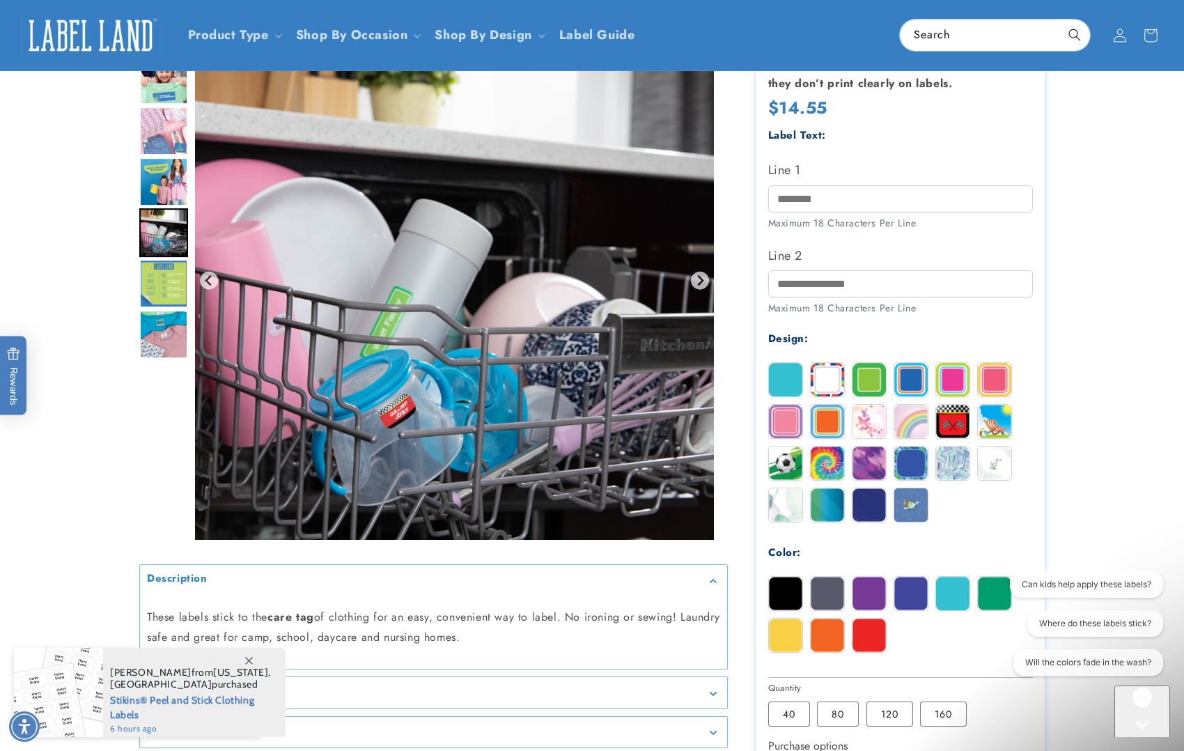  Describe the element at coordinates (433, 580) in the screenshot. I see `summary: Description` at that location.